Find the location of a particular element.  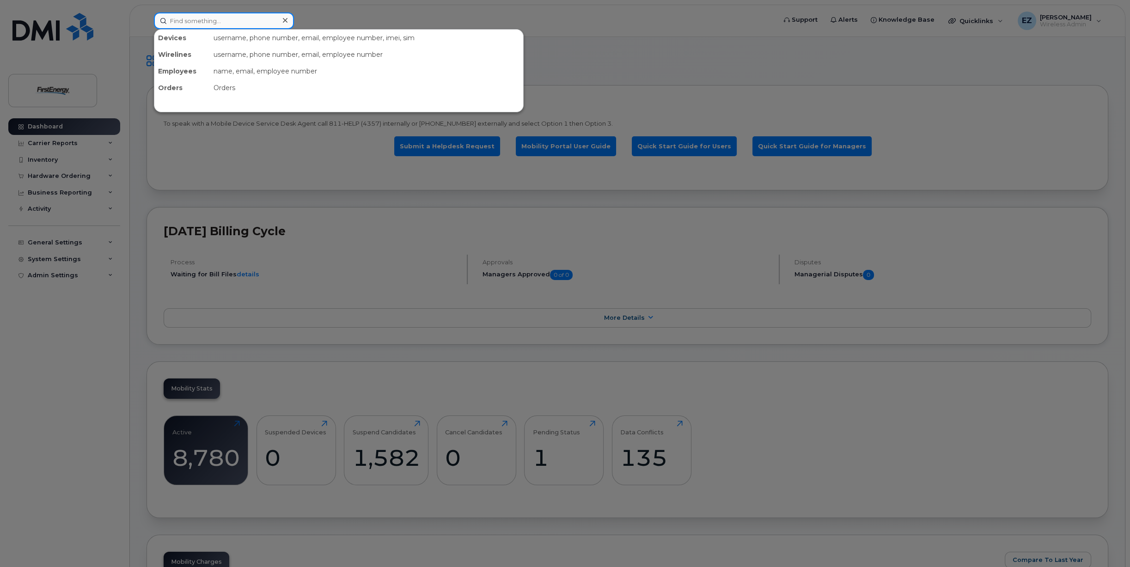

div: username, phone number, email, employee number is located at coordinates (367, 55).